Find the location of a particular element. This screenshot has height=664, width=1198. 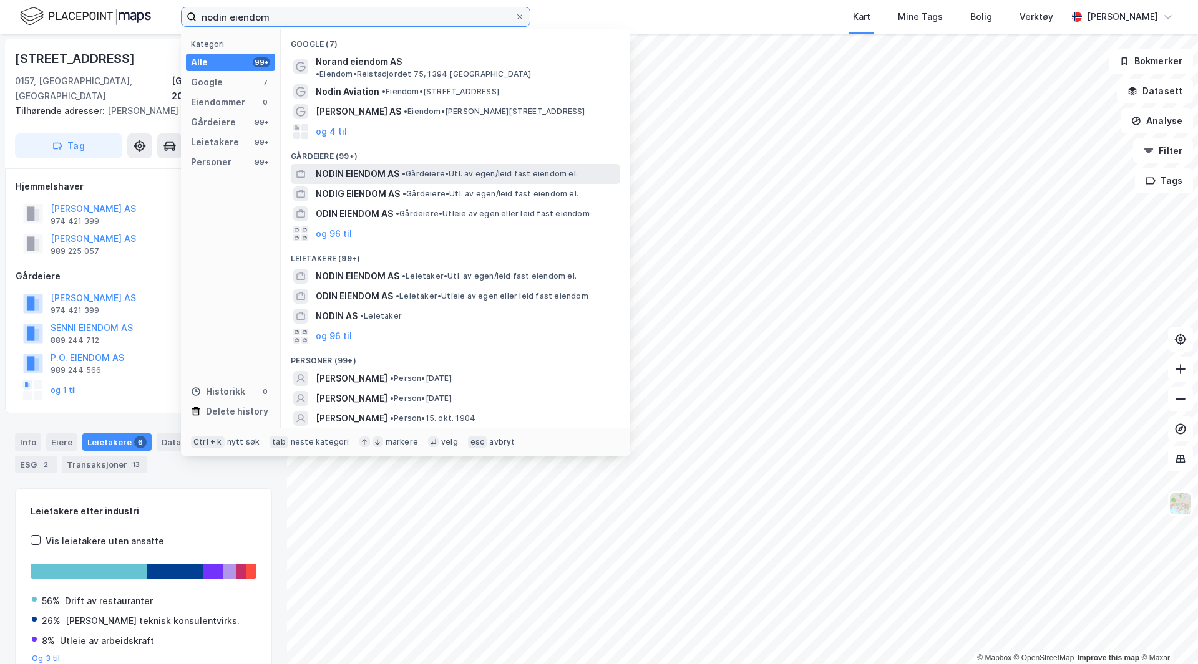

div: Leietakere etter industri is located at coordinates (143, 511).